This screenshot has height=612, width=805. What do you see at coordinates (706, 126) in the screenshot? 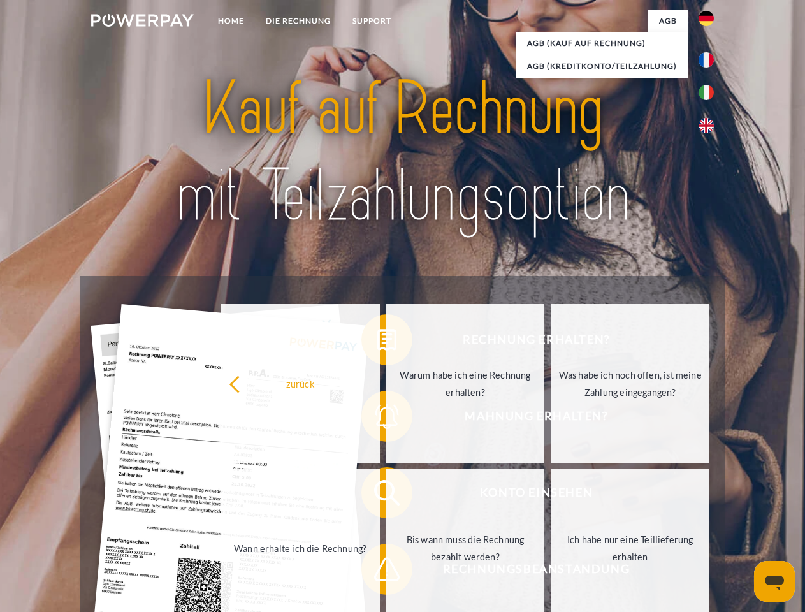
I see `img: en` at bounding box center [706, 126].